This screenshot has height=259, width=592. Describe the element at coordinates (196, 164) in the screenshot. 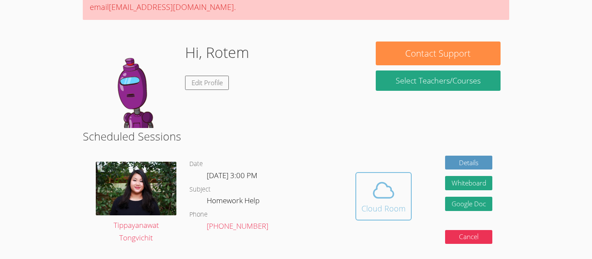

I see `dt: Date` at that location.